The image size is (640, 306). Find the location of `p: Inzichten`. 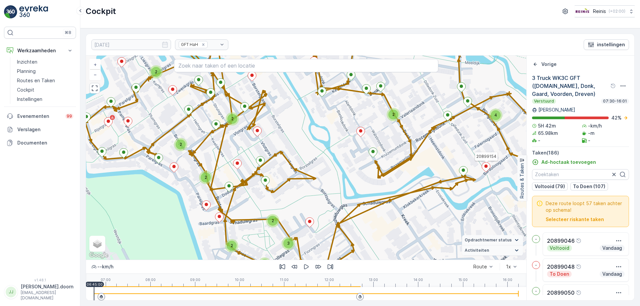

p: Inzichten is located at coordinates (27, 62).